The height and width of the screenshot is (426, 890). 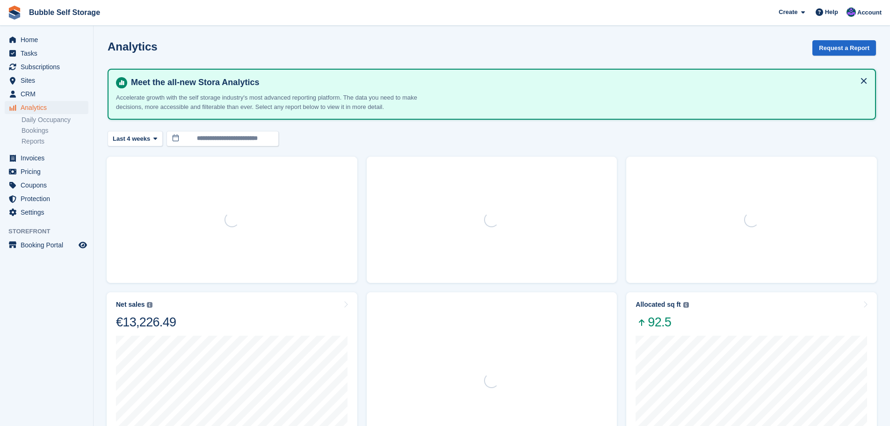 What do you see at coordinates (49, 80) in the screenshot?
I see `span: Sites` at bounding box center [49, 80].